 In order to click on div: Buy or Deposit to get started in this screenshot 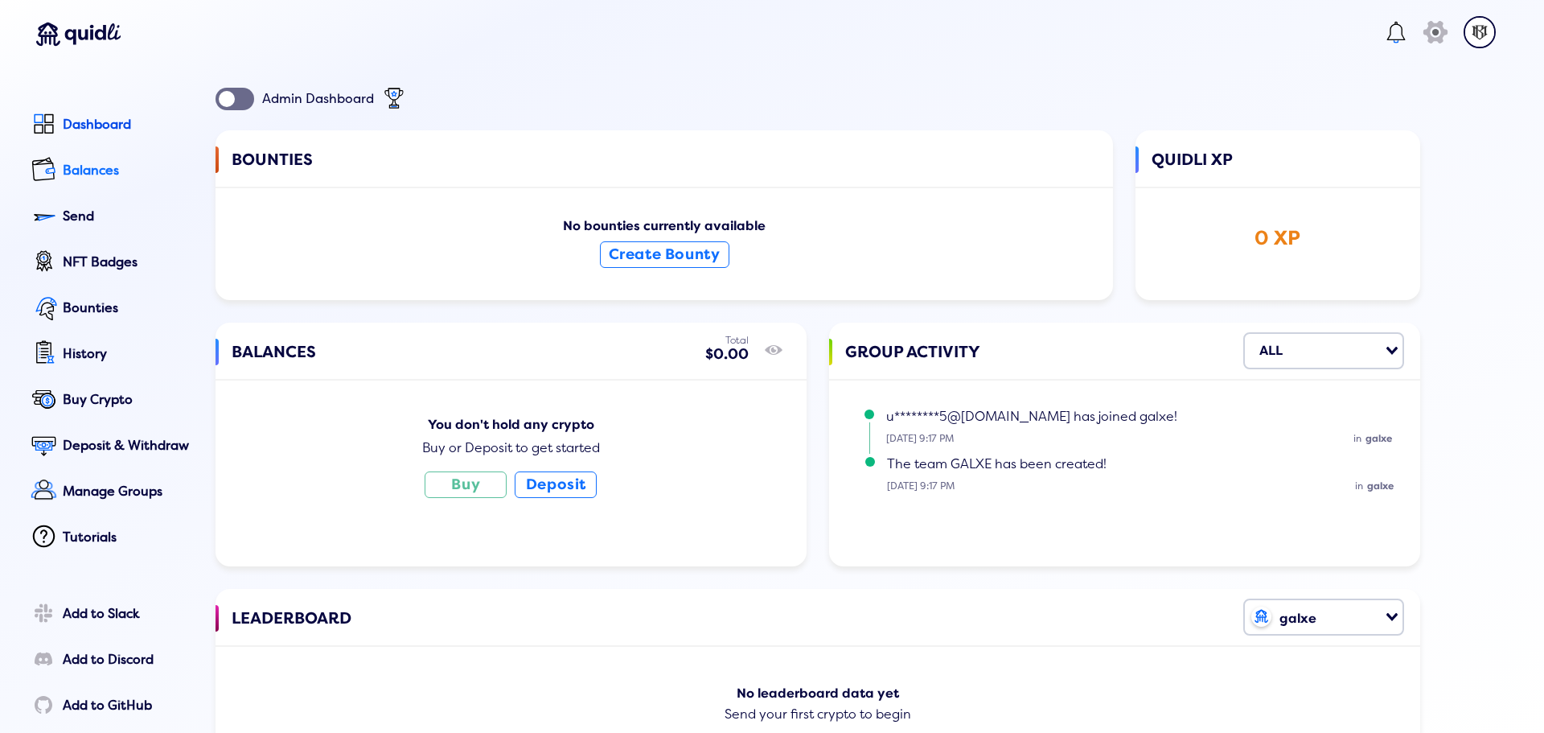, I will do `click(511, 448)`.